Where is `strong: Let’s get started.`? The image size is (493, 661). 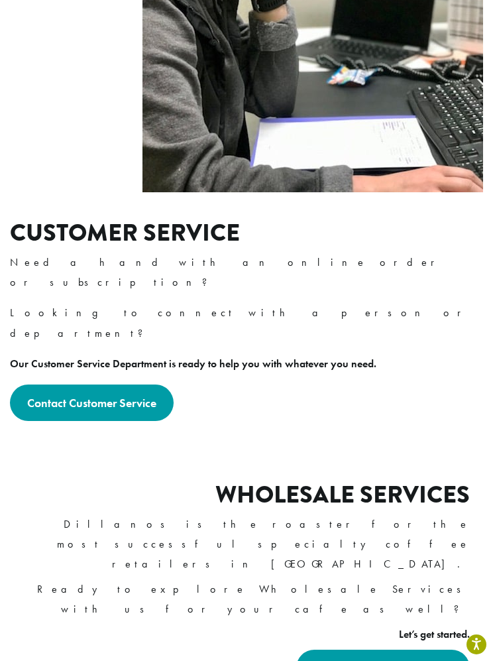 strong: Let’s get started. is located at coordinates (434, 634).